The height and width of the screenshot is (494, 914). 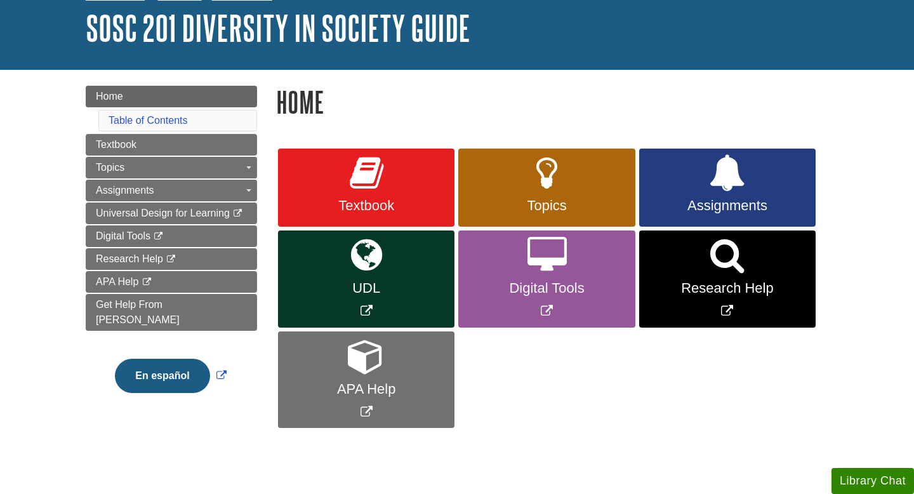 I want to click on button: Library Chat, so click(x=873, y=480).